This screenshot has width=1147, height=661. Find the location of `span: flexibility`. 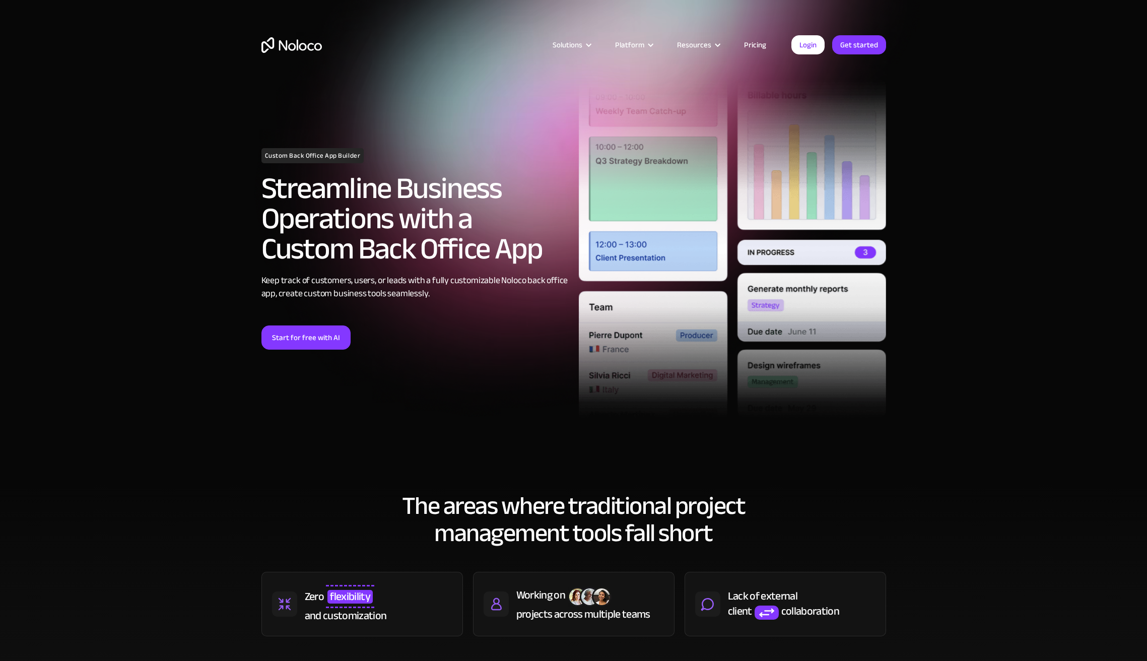

span: flexibility is located at coordinates (350, 597).